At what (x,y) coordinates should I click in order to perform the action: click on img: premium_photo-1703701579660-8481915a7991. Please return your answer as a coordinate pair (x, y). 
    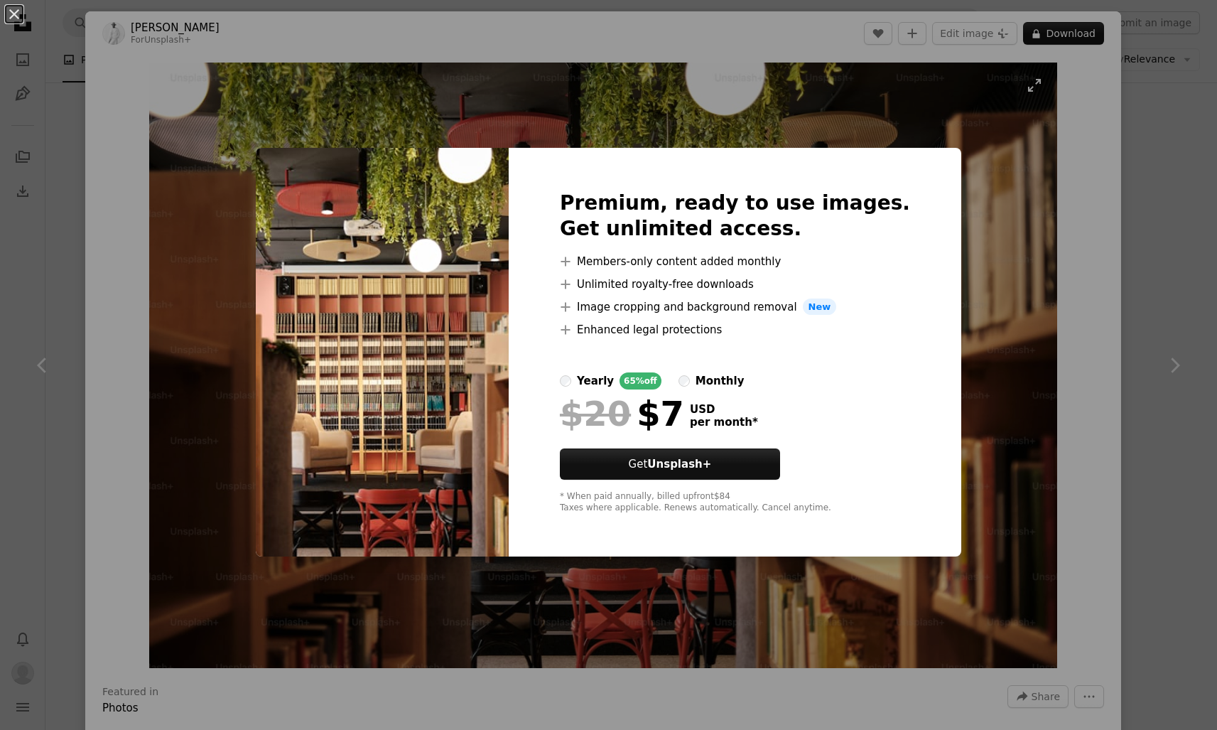
    Looking at the image, I should click on (382, 353).